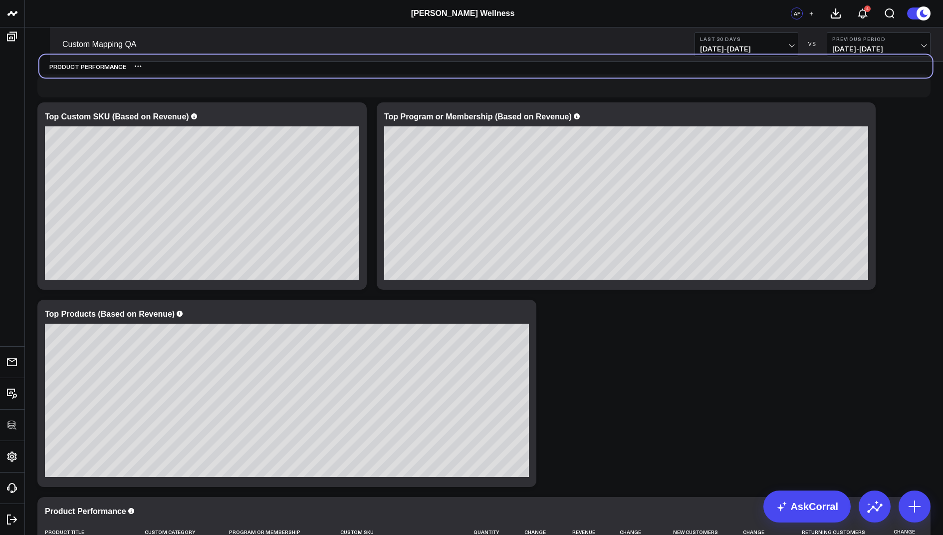 The image size is (943, 535). Describe the element at coordinates (99, 44) in the screenshot. I see `a: Custom Mapping QA` at that location.